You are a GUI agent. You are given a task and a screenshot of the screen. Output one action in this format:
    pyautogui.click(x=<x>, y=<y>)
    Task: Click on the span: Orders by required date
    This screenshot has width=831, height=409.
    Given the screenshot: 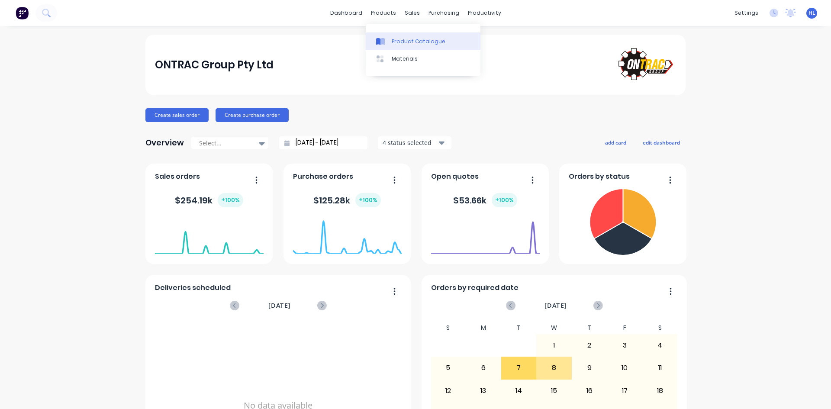 What is the action you would take?
    pyautogui.click(x=475, y=288)
    